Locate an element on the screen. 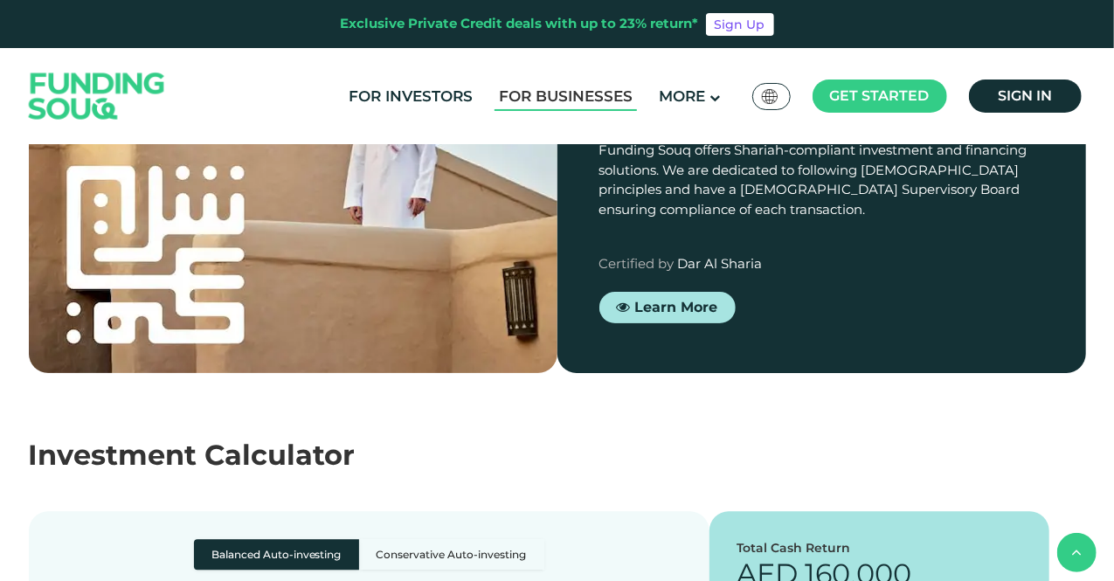 Image resolution: width=1114 pixels, height=581 pixels. span: Learn More is located at coordinates (676, 306).